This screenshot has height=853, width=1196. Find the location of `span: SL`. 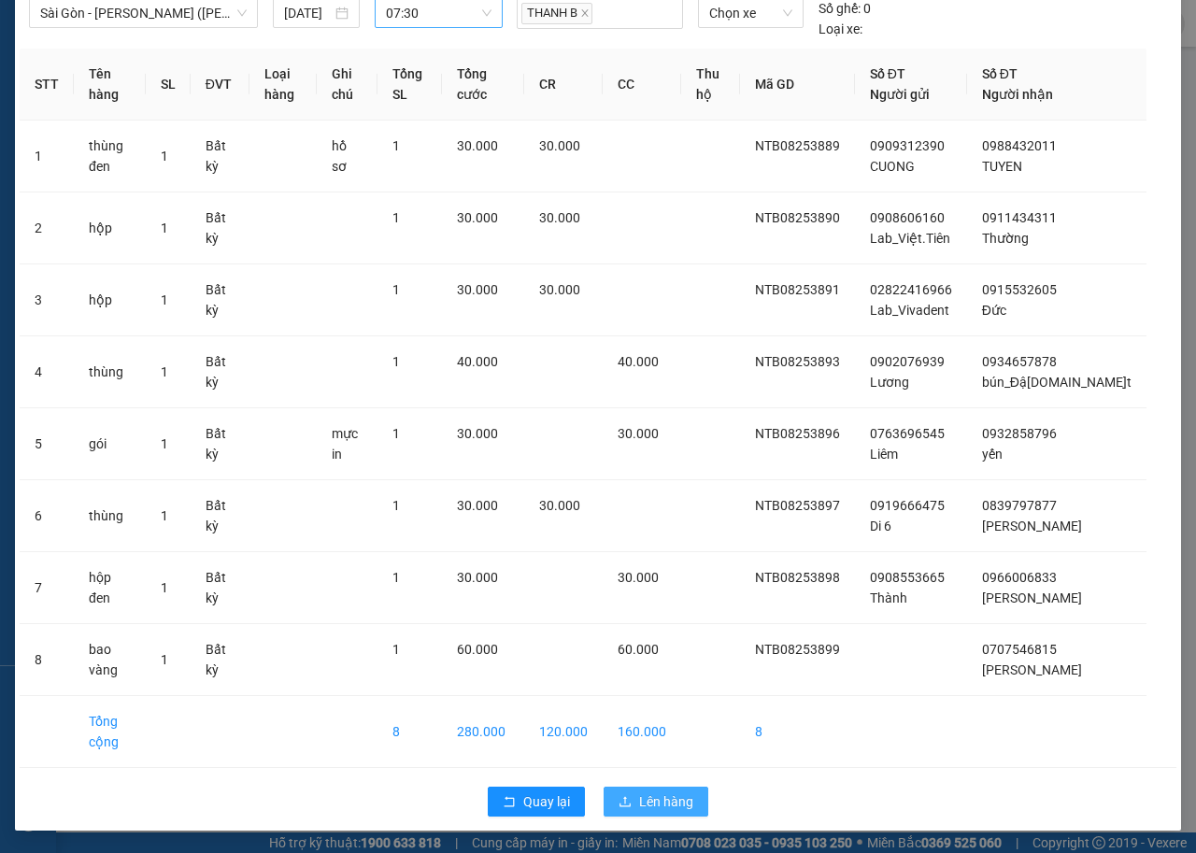

span: SL is located at coordinates (215, 147).